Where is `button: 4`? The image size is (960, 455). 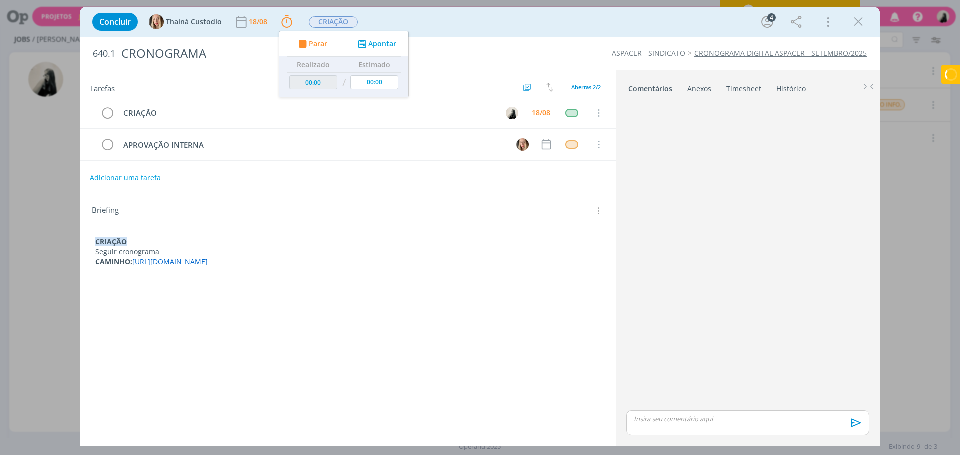
button: 4 is located at coordinates (767, 22).